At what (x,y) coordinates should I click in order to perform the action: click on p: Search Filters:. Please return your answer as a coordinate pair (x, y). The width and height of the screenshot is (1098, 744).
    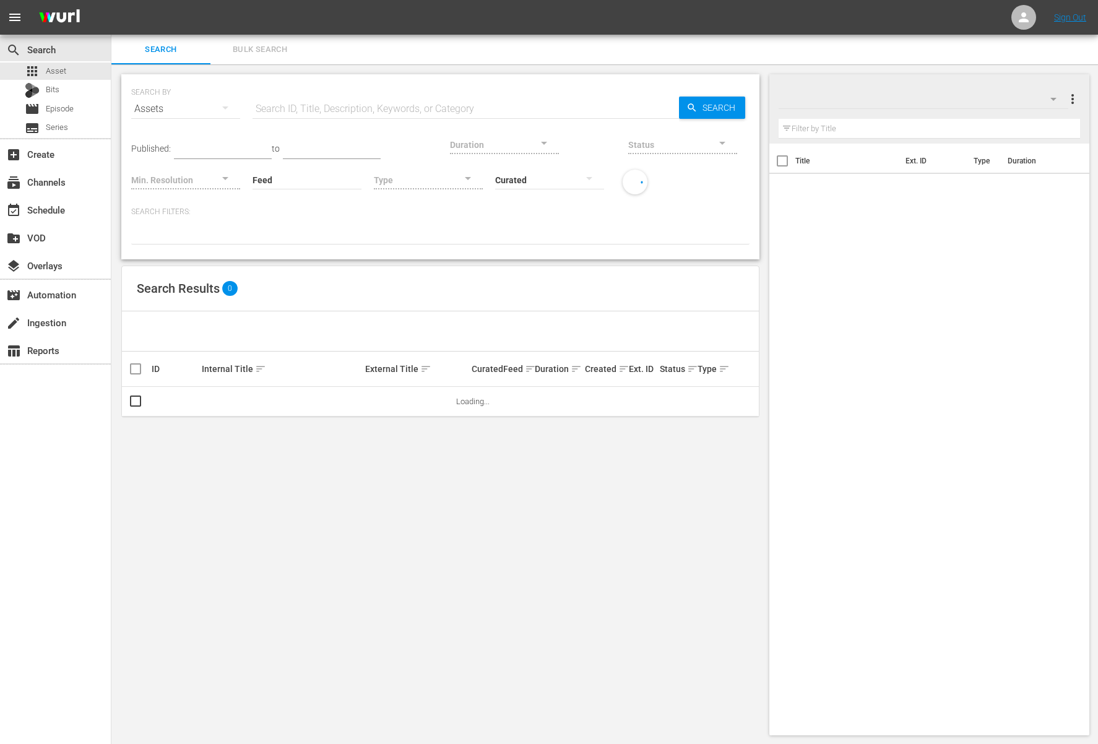
    Looking at the image, I should click on (440, 212).